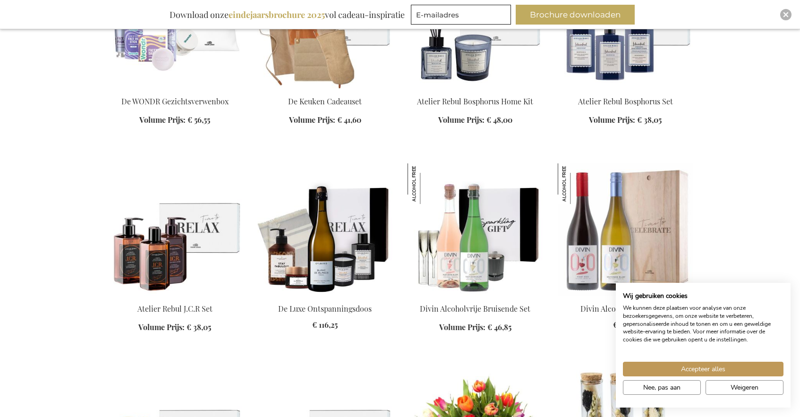 The height and width of the screenshot is (417, 800). Describe the element at coordinates (277, 15) in the screenshot. I see `b: eindejaarsbrochure 2025` at that location.